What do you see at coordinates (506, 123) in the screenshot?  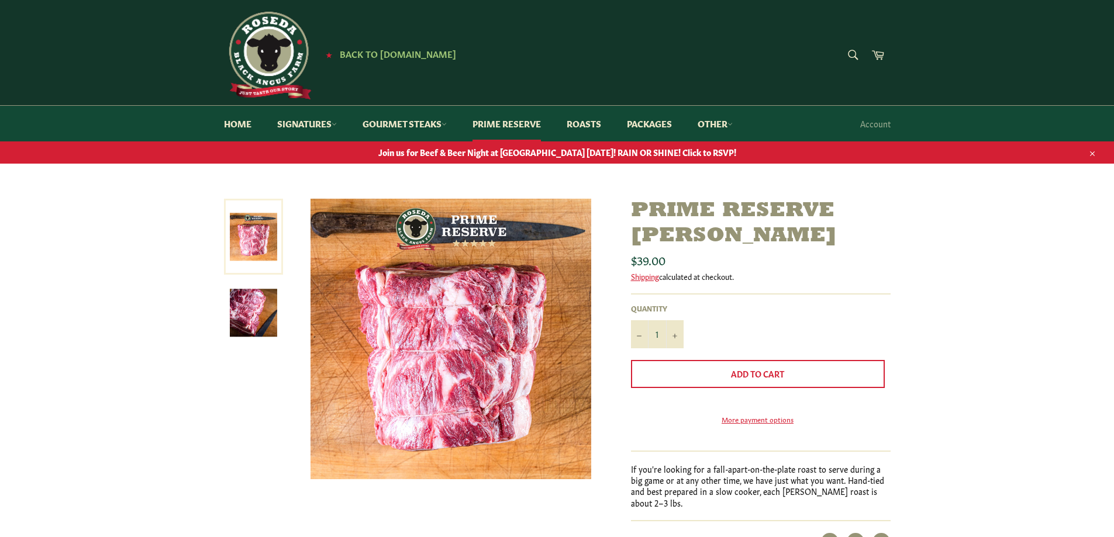 I see `a: Prime Reserve` at bounding box center [506, 123].